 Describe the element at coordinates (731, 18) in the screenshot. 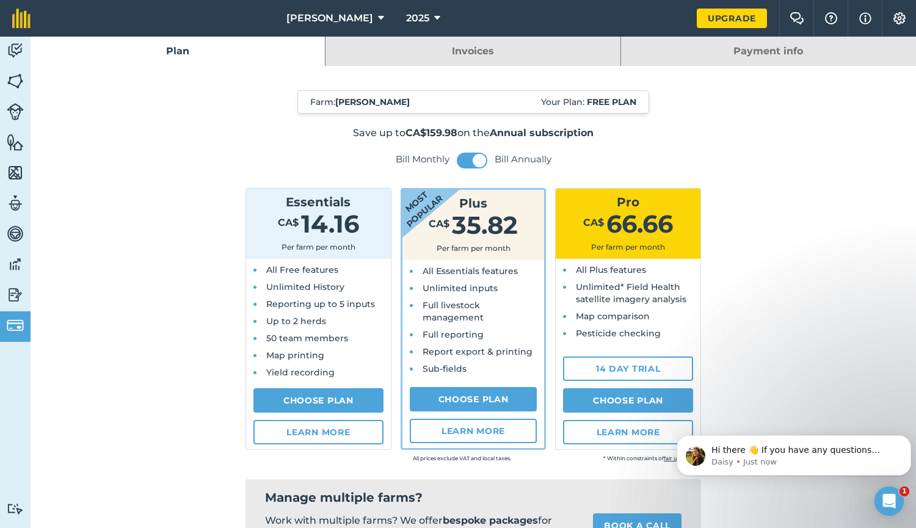

I see `a: Upgrade` at that location.